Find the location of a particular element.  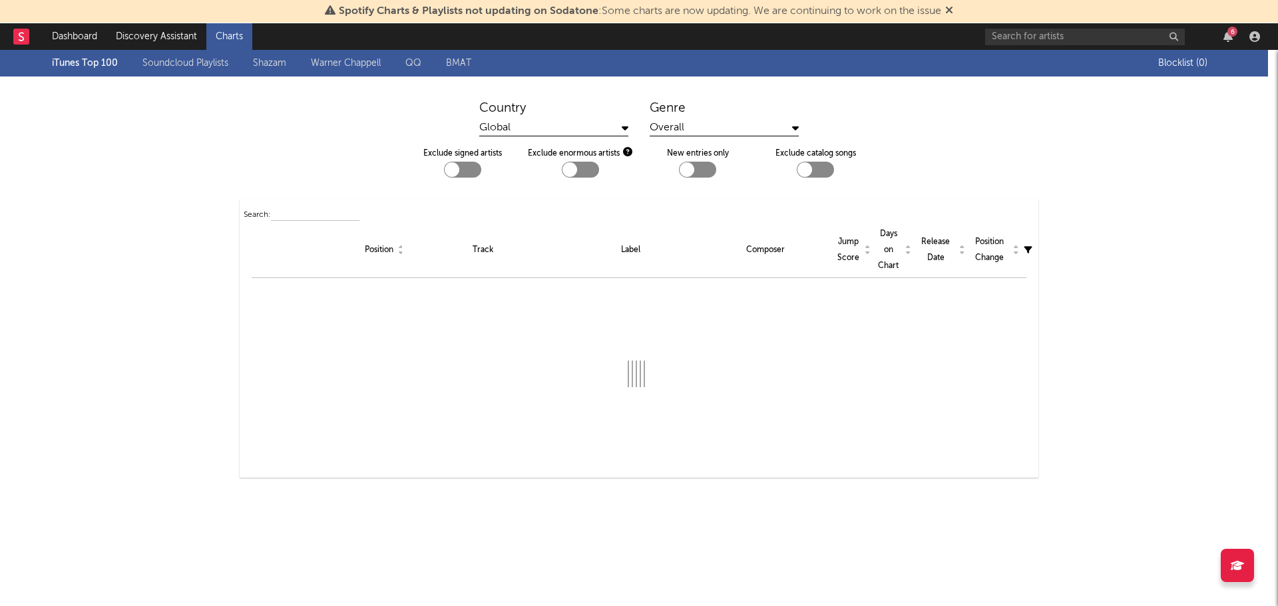

input: Search for artists is located at coordinates (1085, 37).